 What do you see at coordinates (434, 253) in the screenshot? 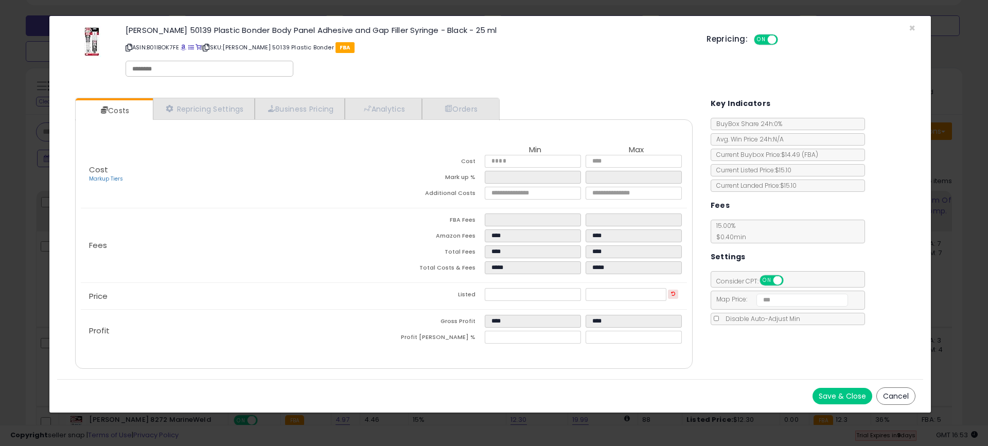
I see `td: Total Fees` at bounding box center [434, 253].